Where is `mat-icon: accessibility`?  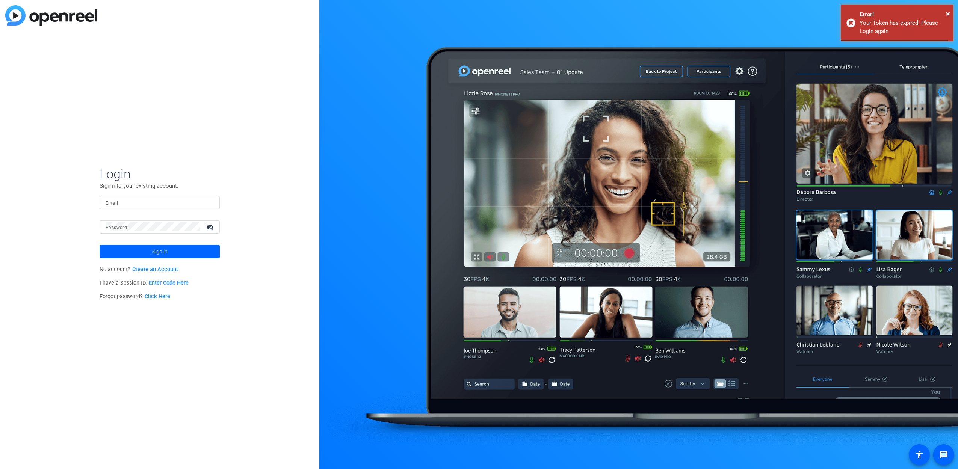
mat-icon: accessibility is located at coordinates (920, 455).